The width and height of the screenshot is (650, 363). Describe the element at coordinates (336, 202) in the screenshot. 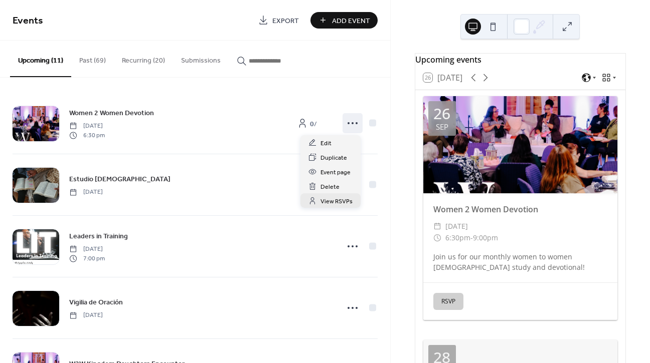

I see `span: View RSVPs` at that location.